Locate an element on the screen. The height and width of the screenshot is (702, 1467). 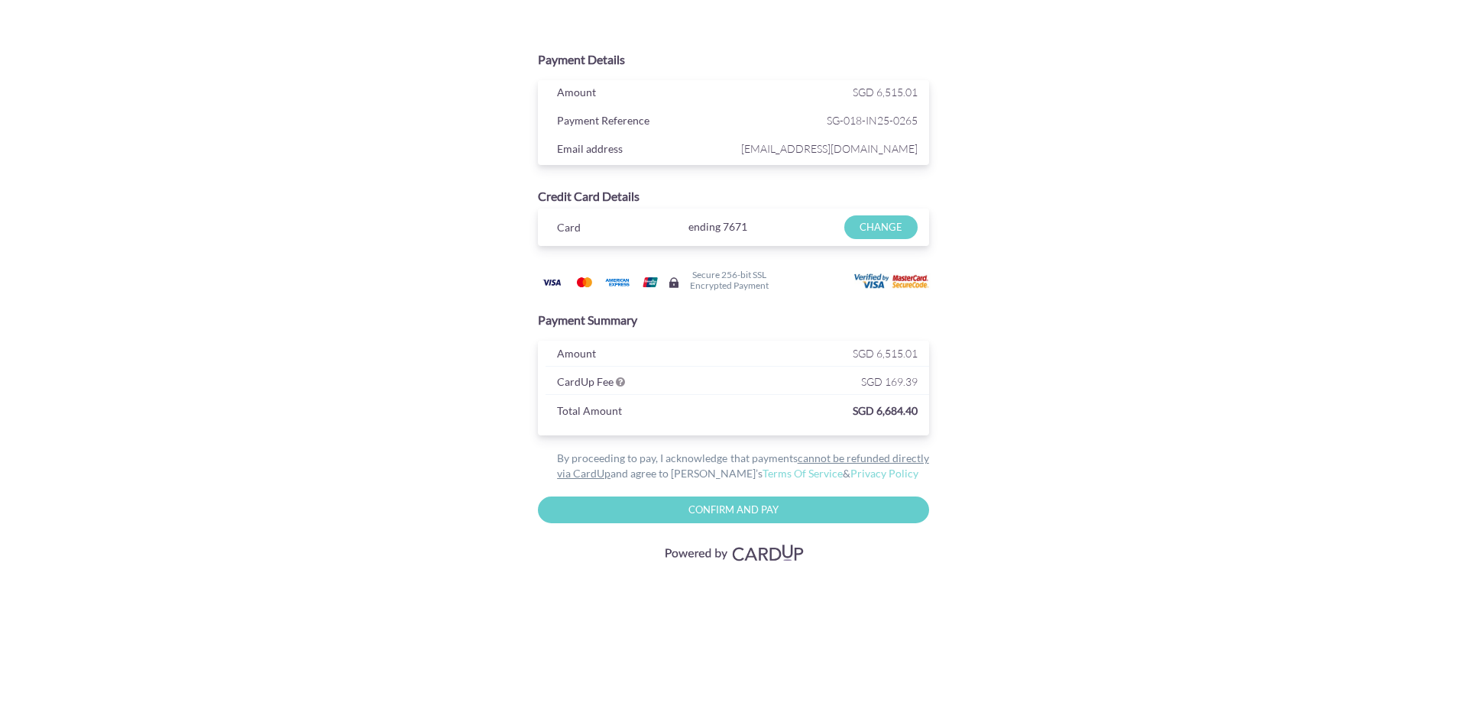
div: Credit Card Details is located at coordinates (733, 196).